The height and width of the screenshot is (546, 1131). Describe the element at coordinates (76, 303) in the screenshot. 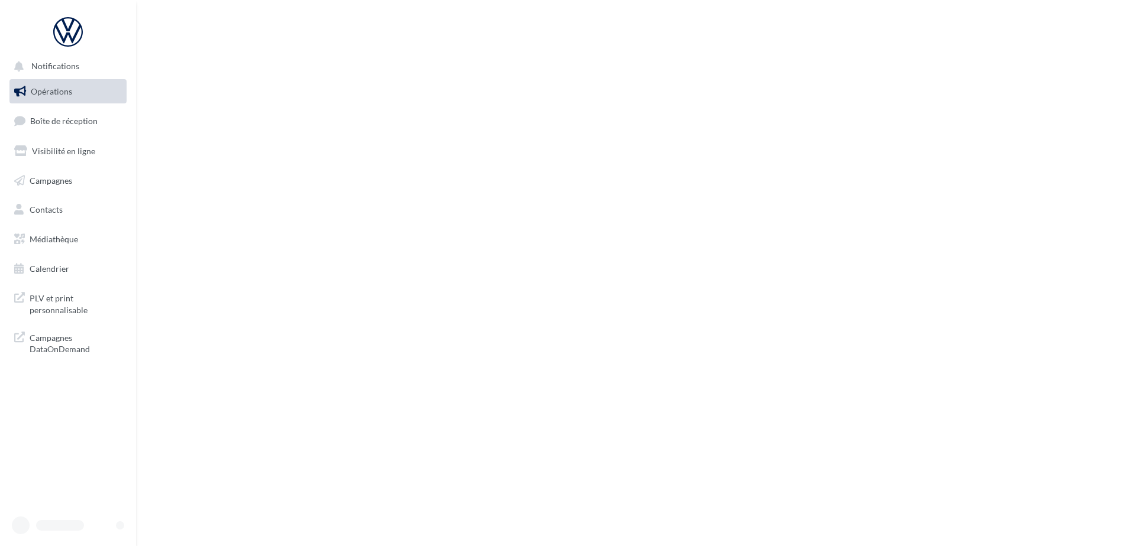

I see `span: PLV et print personnalisable` at that location.